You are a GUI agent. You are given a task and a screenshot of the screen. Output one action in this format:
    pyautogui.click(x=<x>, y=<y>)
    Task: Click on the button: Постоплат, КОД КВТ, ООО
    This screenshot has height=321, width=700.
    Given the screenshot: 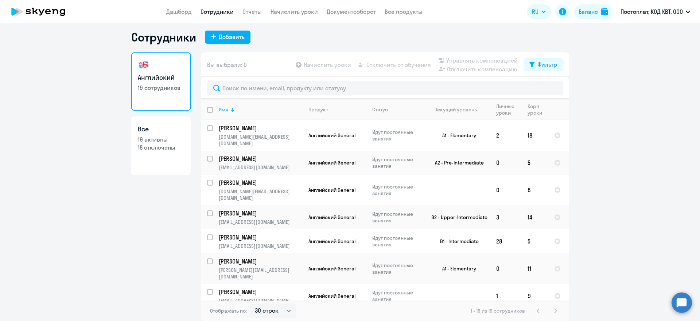 What is the action you would take?
    pyautogui.click(x=655, y=12)
    